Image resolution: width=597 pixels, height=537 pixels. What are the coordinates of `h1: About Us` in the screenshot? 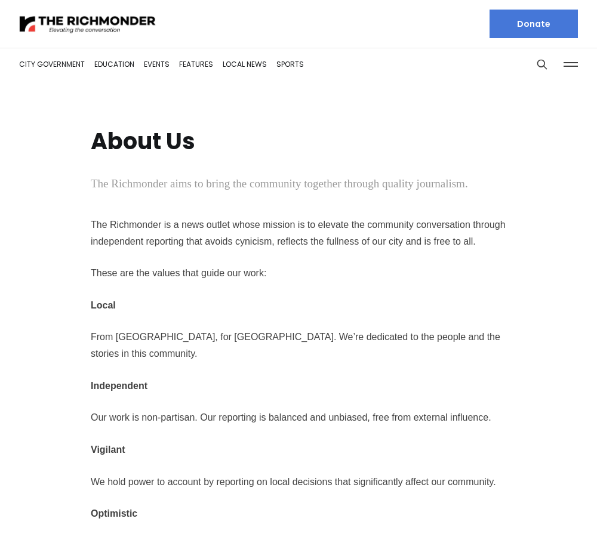 It's located at (143, 141).